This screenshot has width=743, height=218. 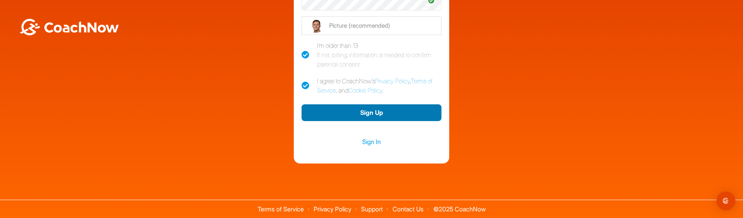 I want to click on a: Support, so click(x=372, y=209).